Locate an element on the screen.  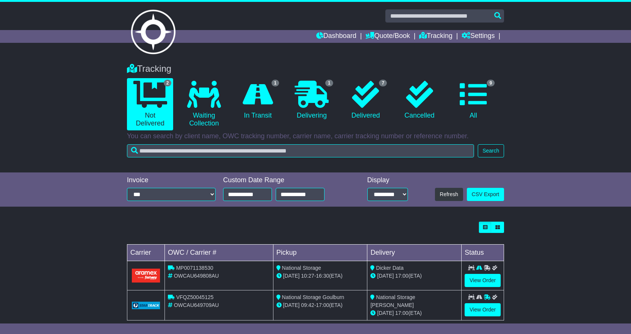
div: Tracking is located at coordinates (315, 69).